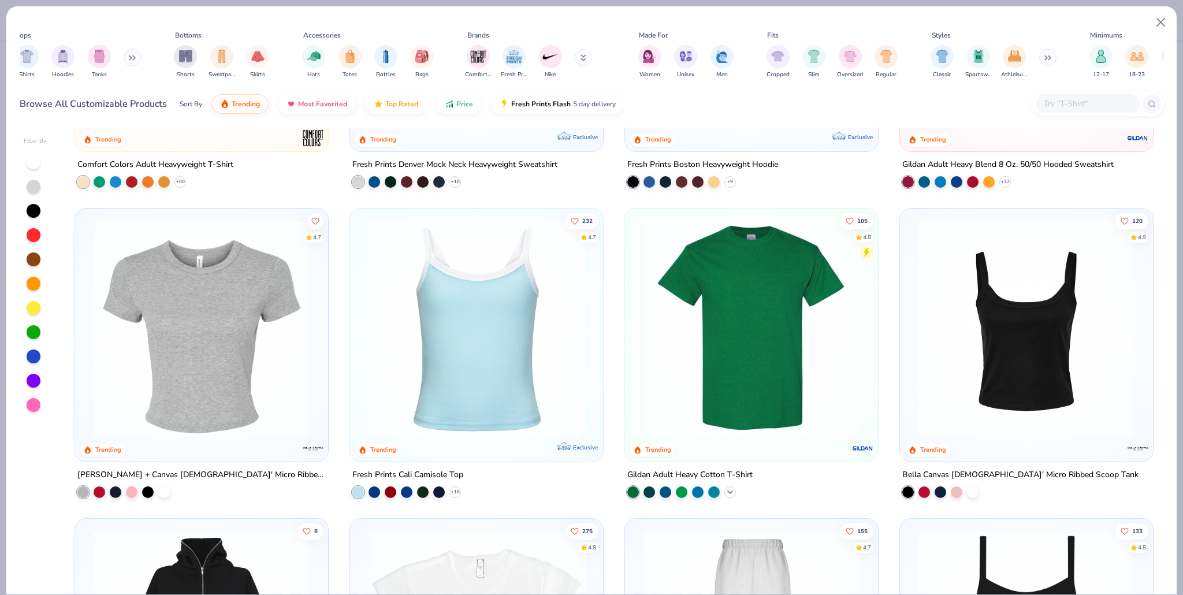 The height and width of the screenshot is (595, 1183). What do you see at coordinates (514, 57) in the screenshot?
I see `img: Fresh Prints Image` at bounding box center [514, 57].